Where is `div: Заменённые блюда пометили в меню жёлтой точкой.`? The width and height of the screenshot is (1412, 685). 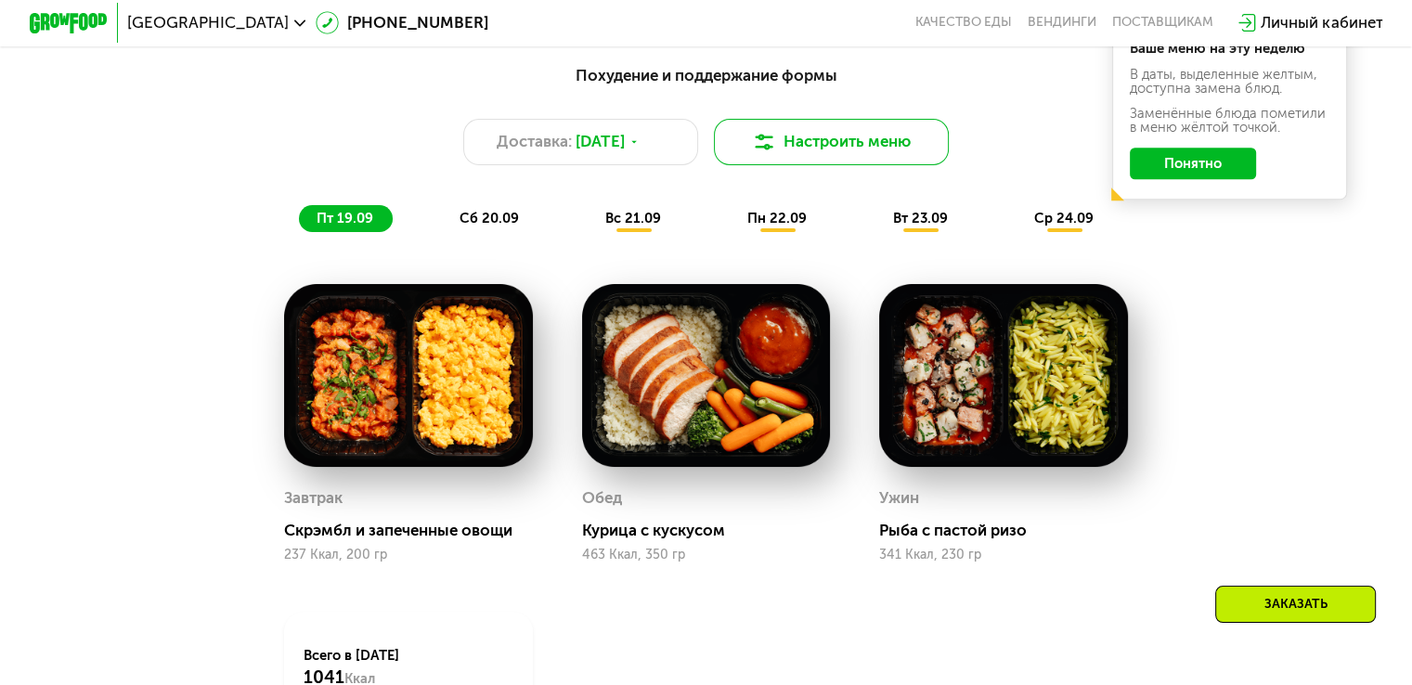 div: Заменённые блюда пометили в меню жёлтой точкой. is located at coordinates (1230, 121).